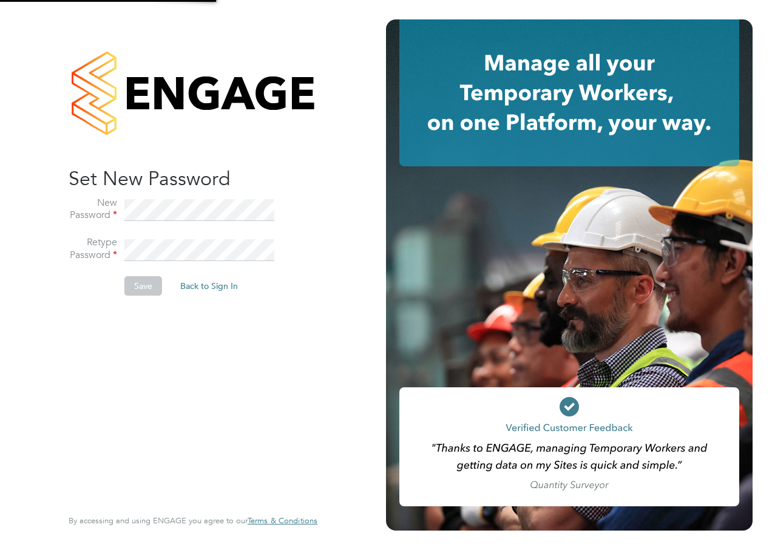 The height and width of the screenshot is (550, 772). What do you see at coordinates (93, 209) in the screenshot?
I see `label: New Password` at bounding box center [93, 209].